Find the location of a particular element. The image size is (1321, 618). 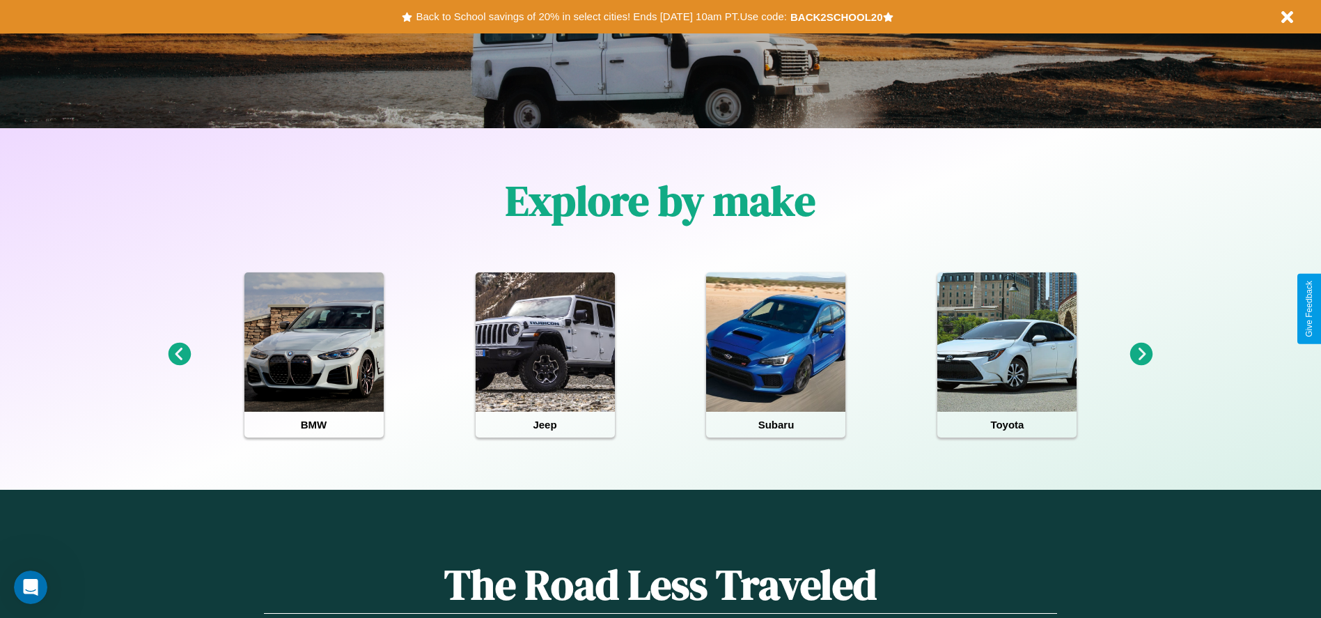

b: BACK2SCHOOL20 is located at coordinates (836, 17).